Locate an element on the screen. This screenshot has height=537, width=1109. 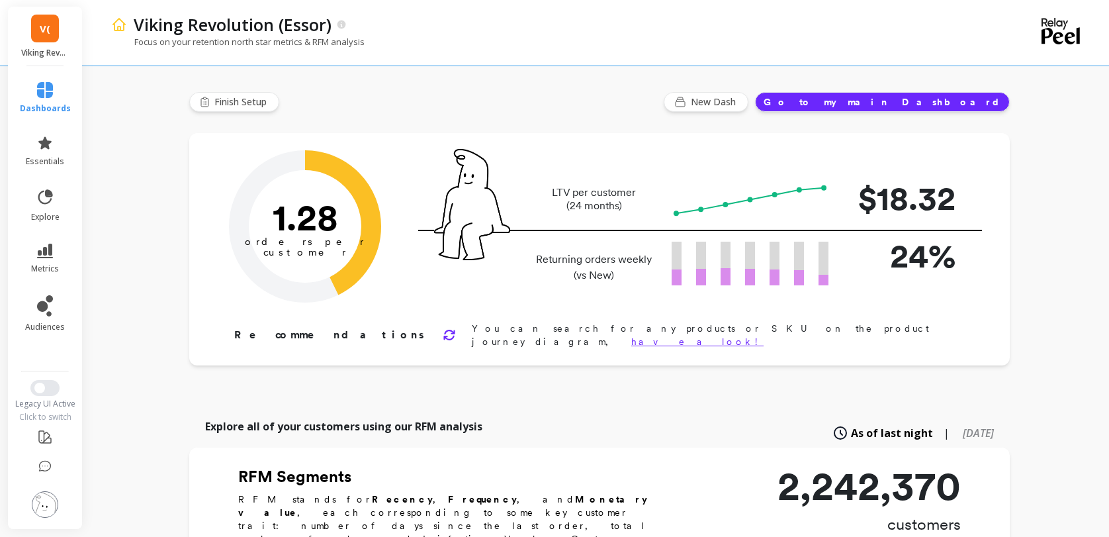
p: $18.32 is located at coordinates (903, 198).